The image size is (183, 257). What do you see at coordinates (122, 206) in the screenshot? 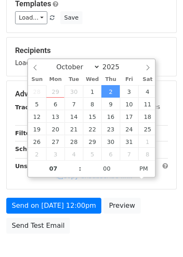
I see `a: Preview` at bounding box center [122, 206].